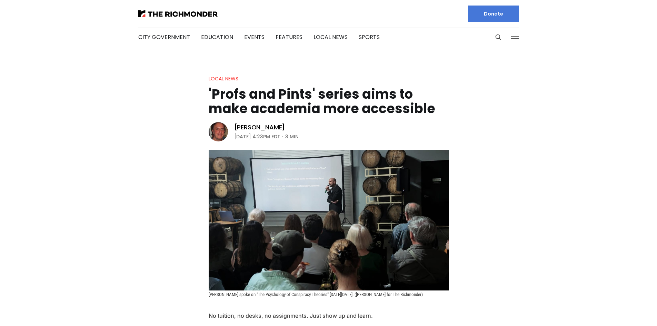 This screenshot has width=657, height=326. Describe the element at coordinates (164, 37) in the screenshot. I see `a: City Government` at that location.